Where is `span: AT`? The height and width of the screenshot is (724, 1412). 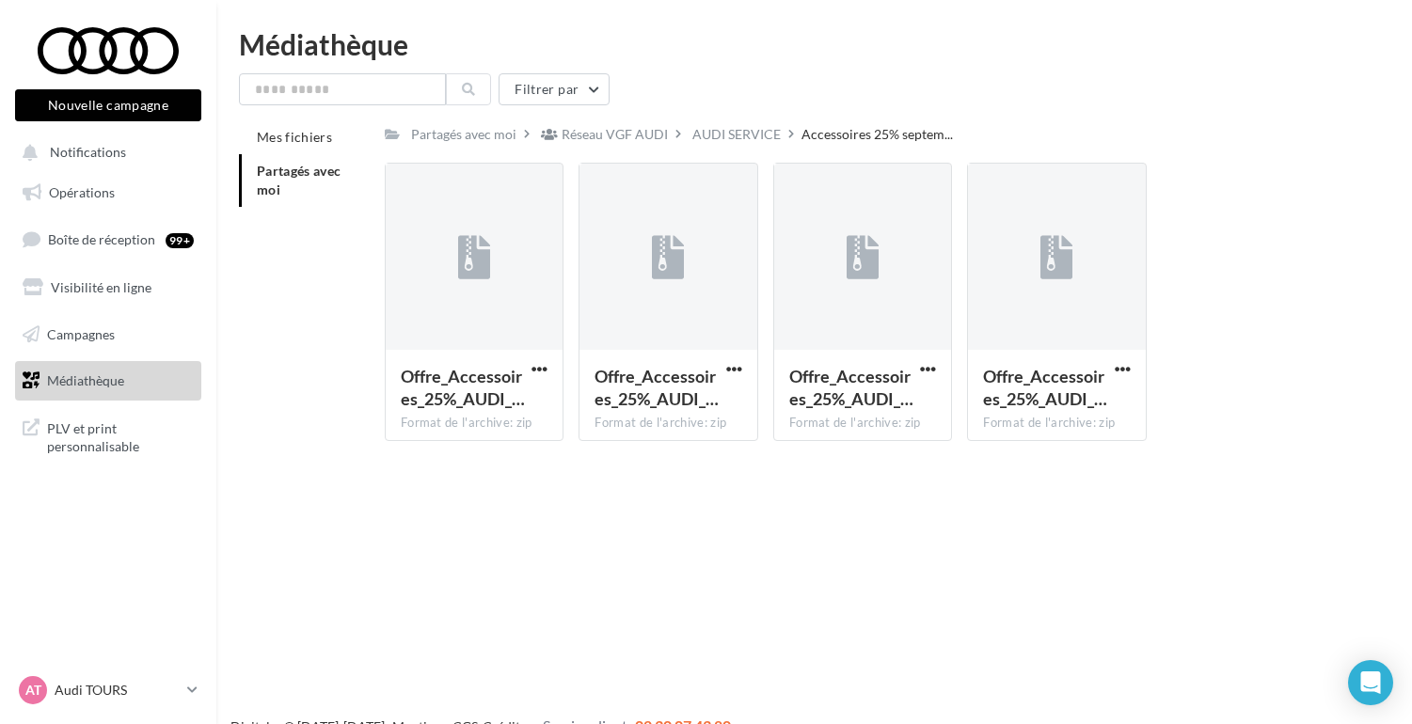
span: AT is located at coordinates (33, 690).